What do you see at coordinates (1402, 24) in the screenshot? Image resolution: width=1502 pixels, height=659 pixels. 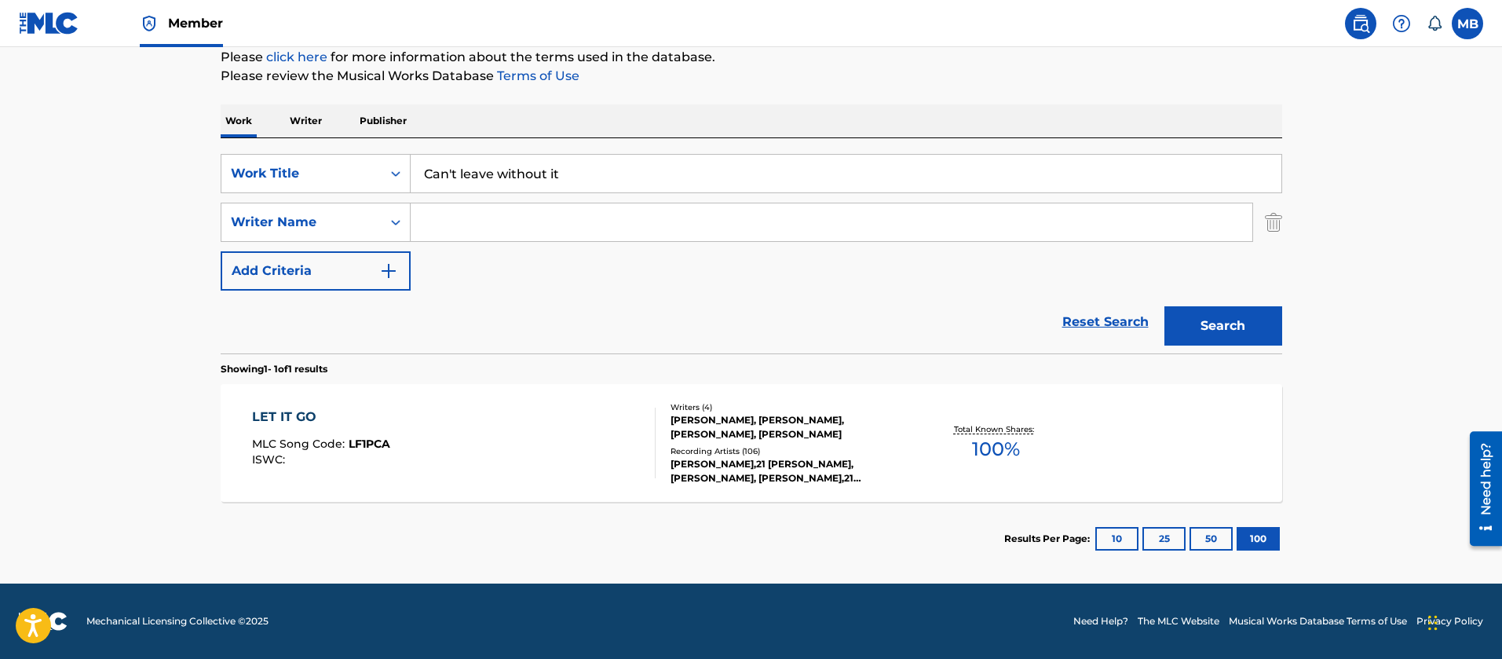 I see `img: help` at bounding box center [1402, 24].